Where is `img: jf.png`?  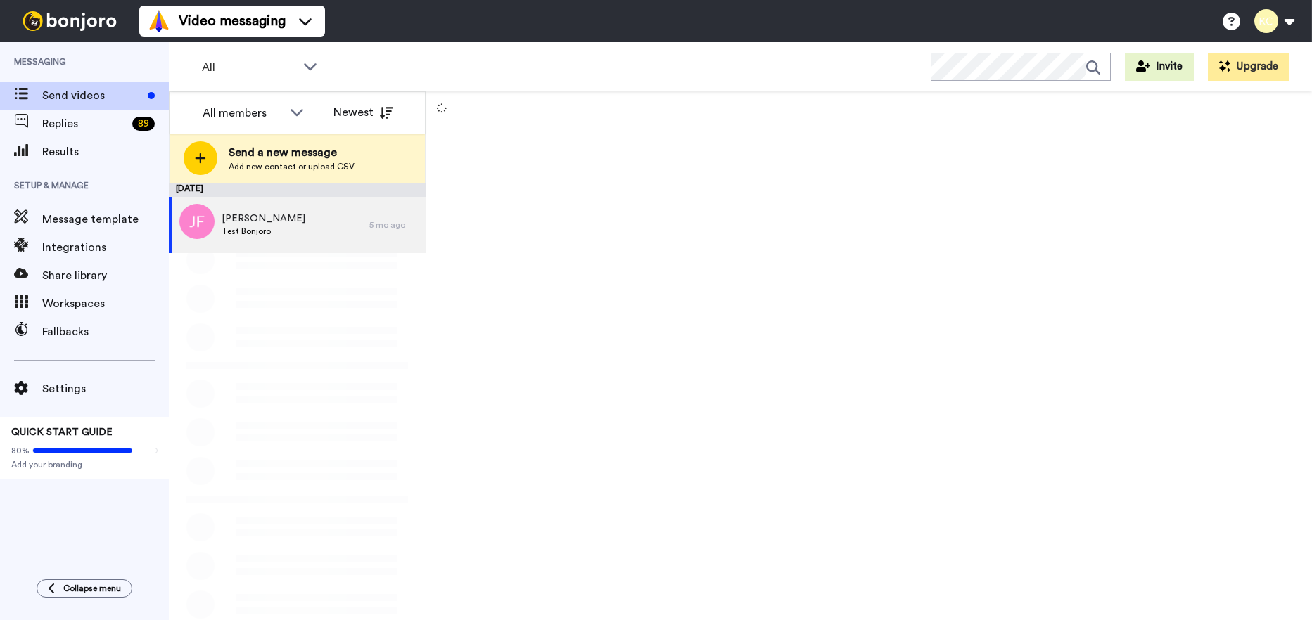
img: jf.png is located at coordinates (197, 222).